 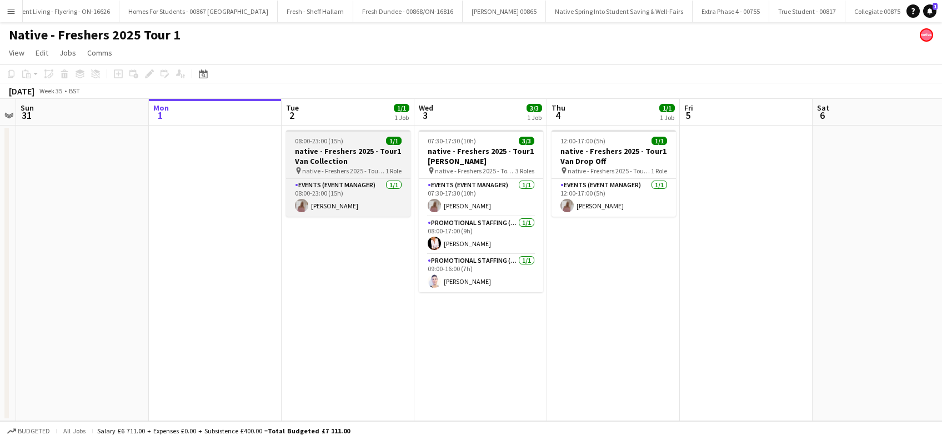 What do you see at coordinates (99, 53) in the screenshot?
I see `a: Comms` at bounding box center [99, 53].